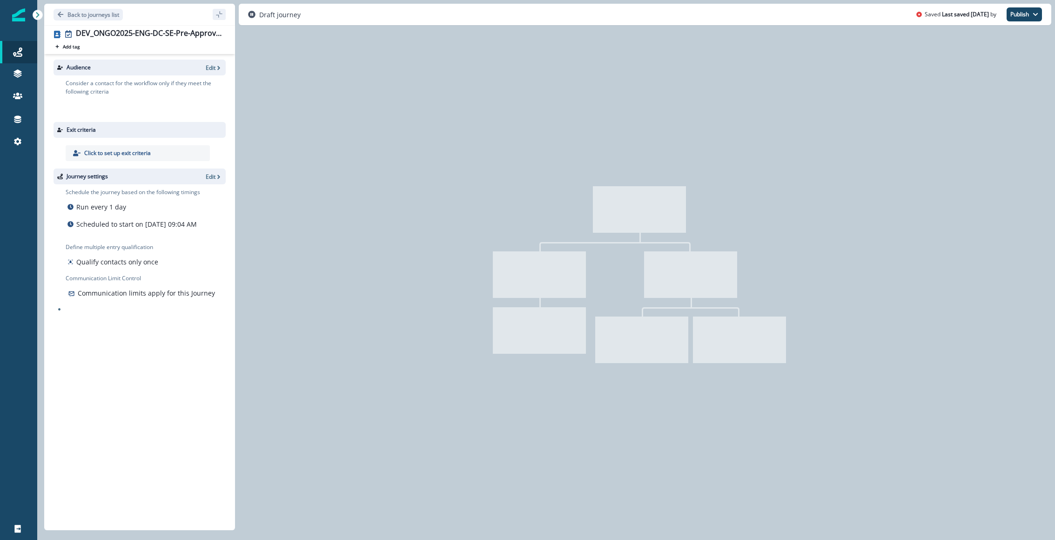  What do you see at coordinates (219, 14) in the screenshot?
I see `button: sidebar collapse toggle` at bounding box center [219, 14].